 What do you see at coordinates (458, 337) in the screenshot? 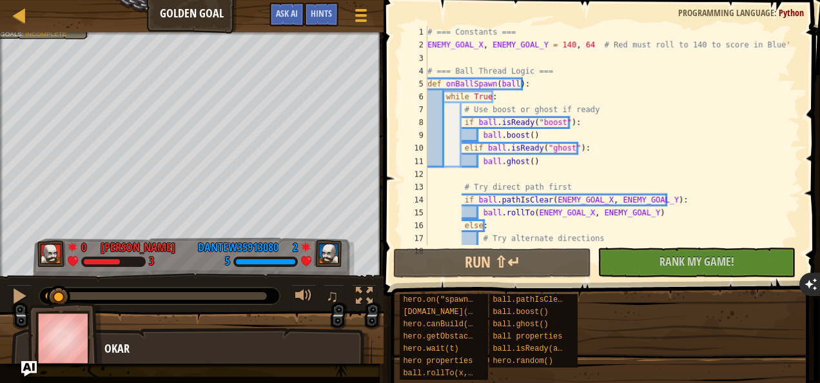
I see `span: hero.getObstacleAt(x, y)` at bounding box center [458, 337].